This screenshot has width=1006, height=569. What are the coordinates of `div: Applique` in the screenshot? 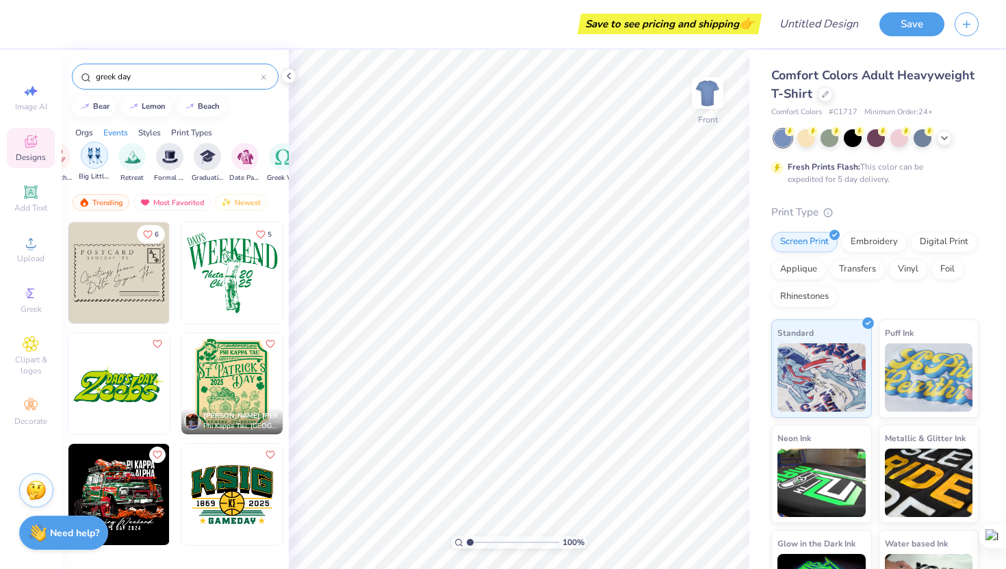 It's located at (798, 270).